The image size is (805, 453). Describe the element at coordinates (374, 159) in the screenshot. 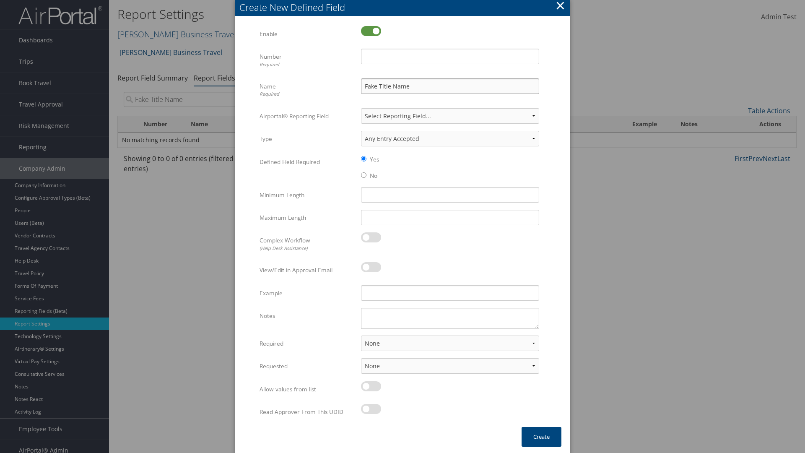

I see `label: Yes` at that location.